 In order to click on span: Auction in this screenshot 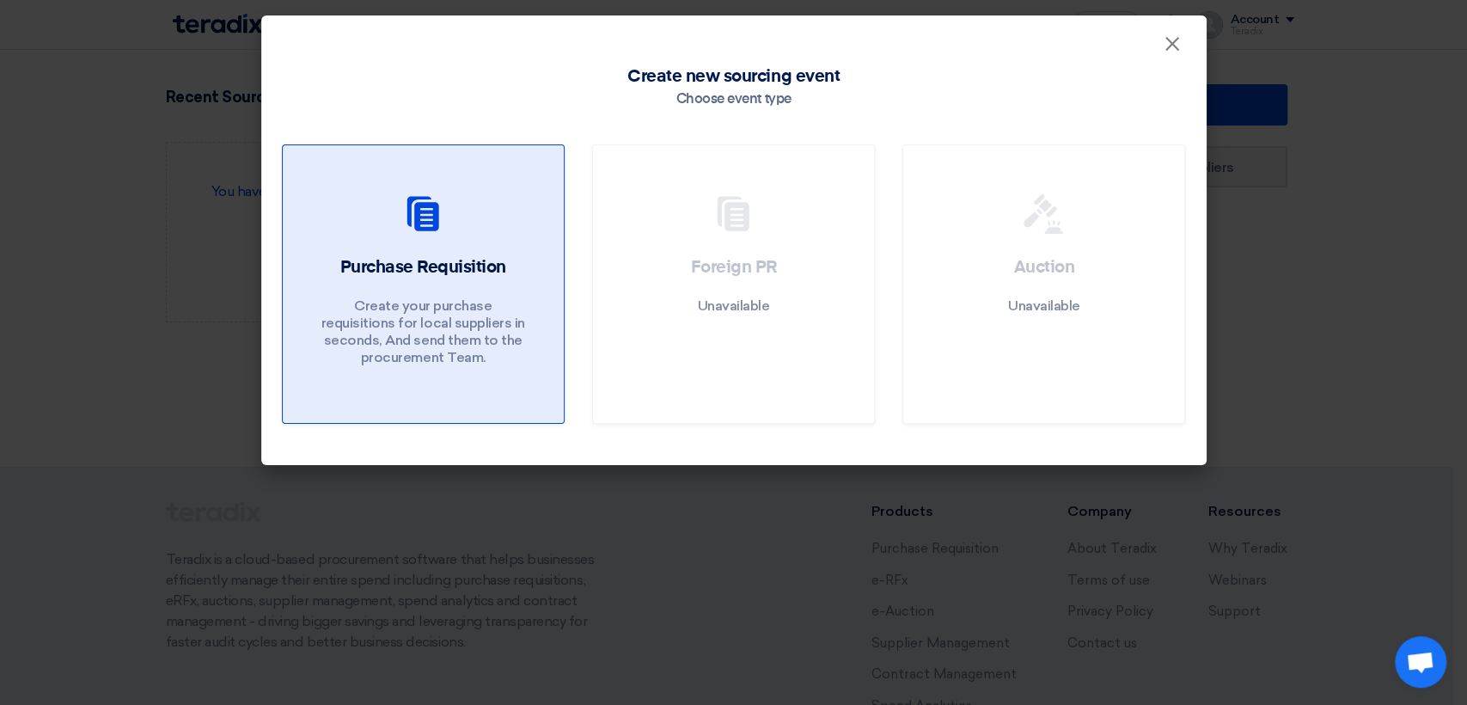, I will do `click(1044, 267)`.